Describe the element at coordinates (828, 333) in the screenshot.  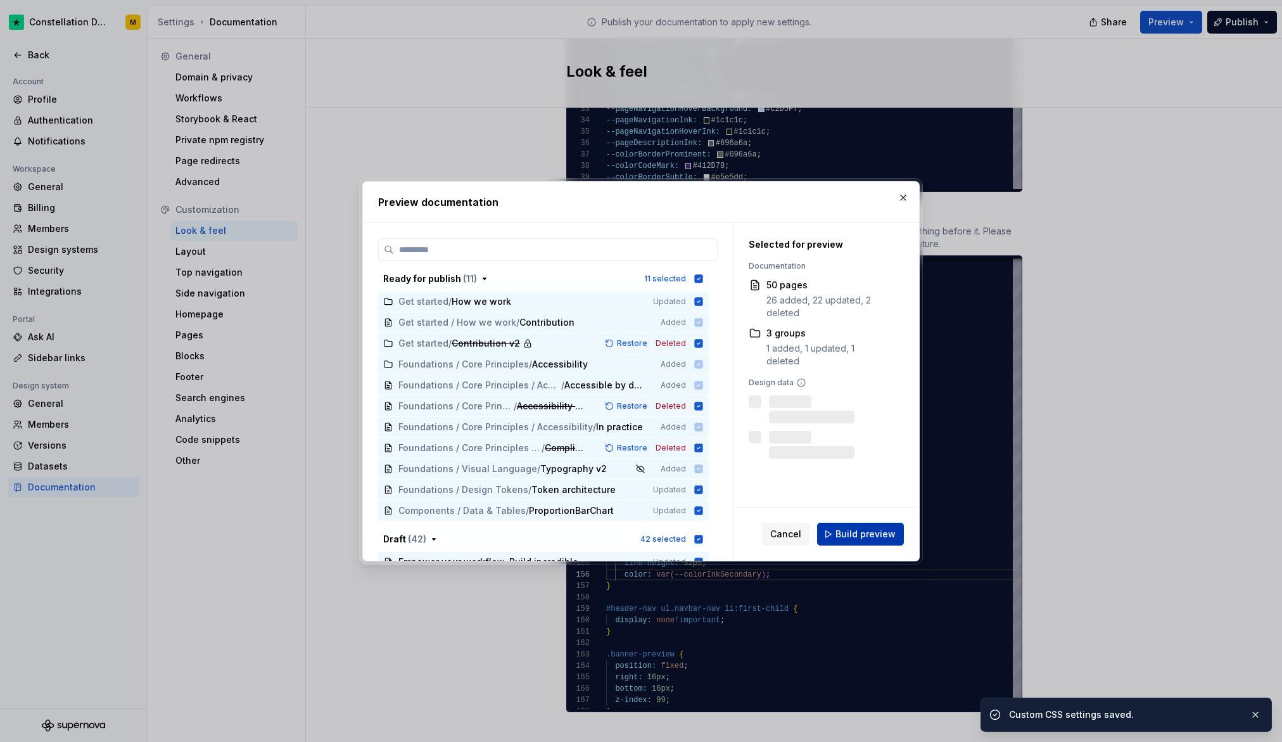
I see `div: 3 groups` at that location.